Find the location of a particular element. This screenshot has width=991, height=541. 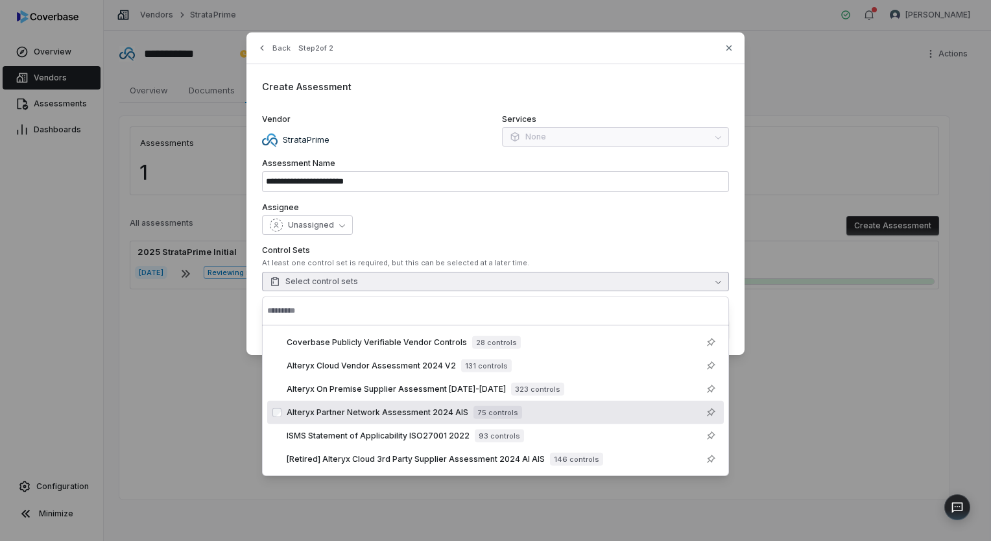

span: 93 controls is located at coordinates (499, 436).